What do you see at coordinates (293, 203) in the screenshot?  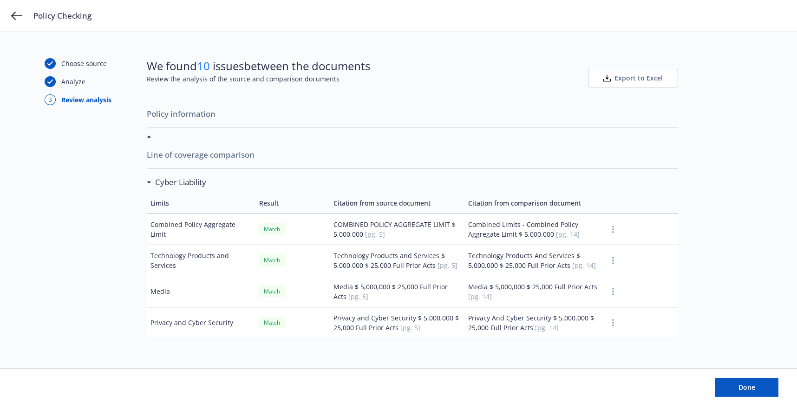 I see `td: Result` at bounding box center [293, 203].